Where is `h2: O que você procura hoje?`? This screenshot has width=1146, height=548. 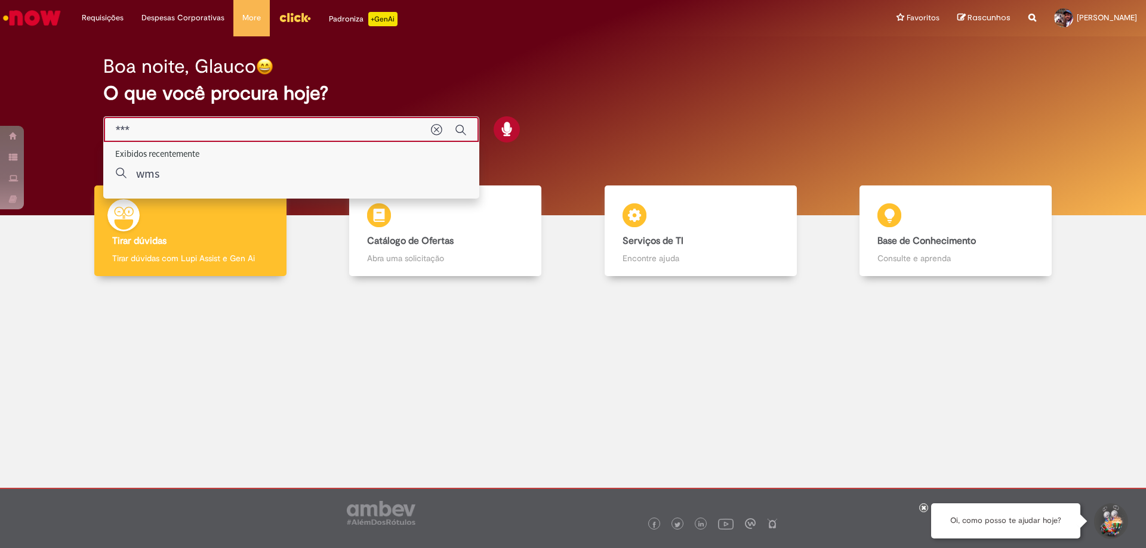 h2: O que você procura hoje? is located at coordinates (573, 93).